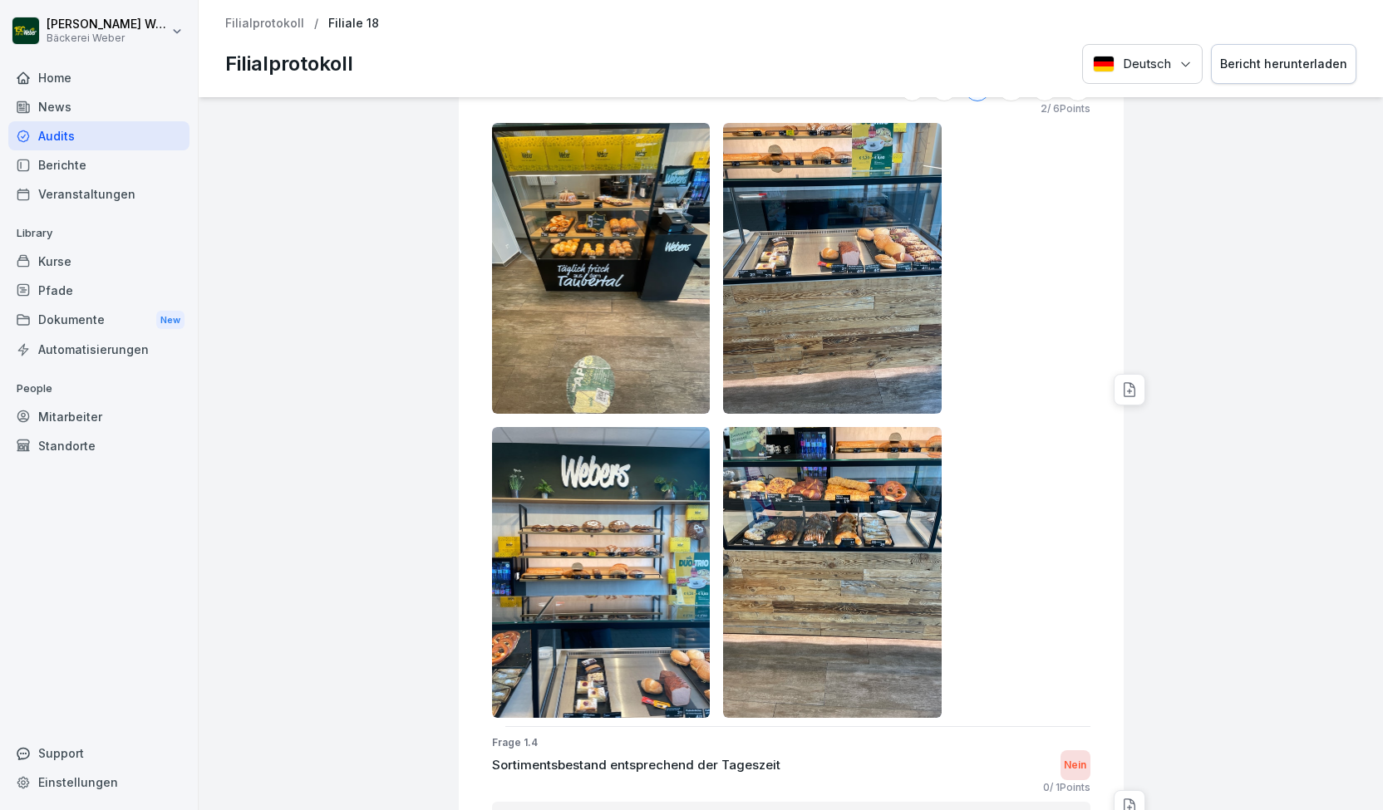 This screenshot has height=810, width=1383. What do you see at coordinates (601, 268) in the screenshot?
I see `img: cu2qd0nlr2kuqfvlf2yxphav.png` at bounding box center [601, 268].